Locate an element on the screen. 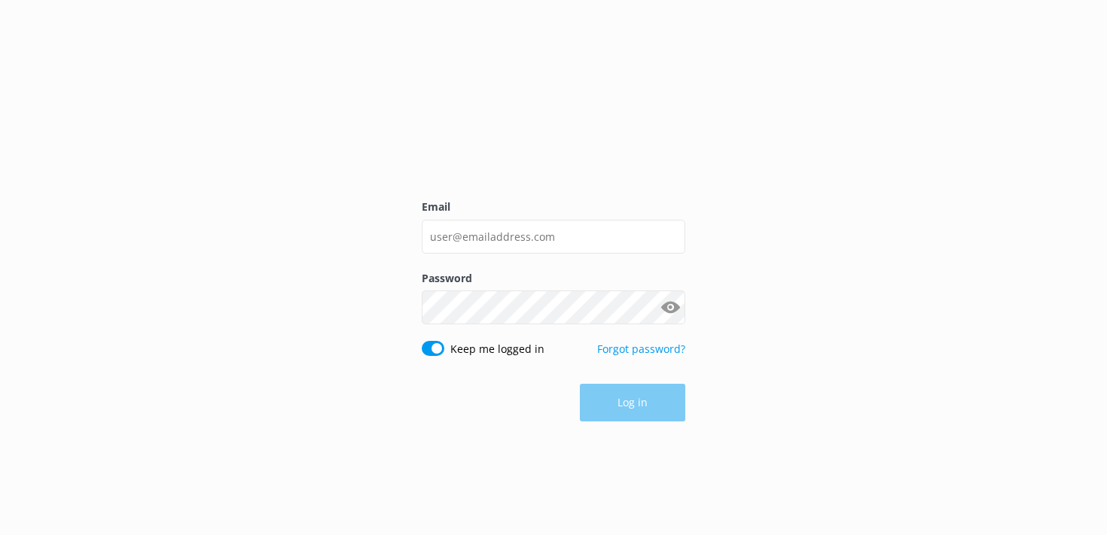  label: Keep me logged in is located at coordinates (497, 349).